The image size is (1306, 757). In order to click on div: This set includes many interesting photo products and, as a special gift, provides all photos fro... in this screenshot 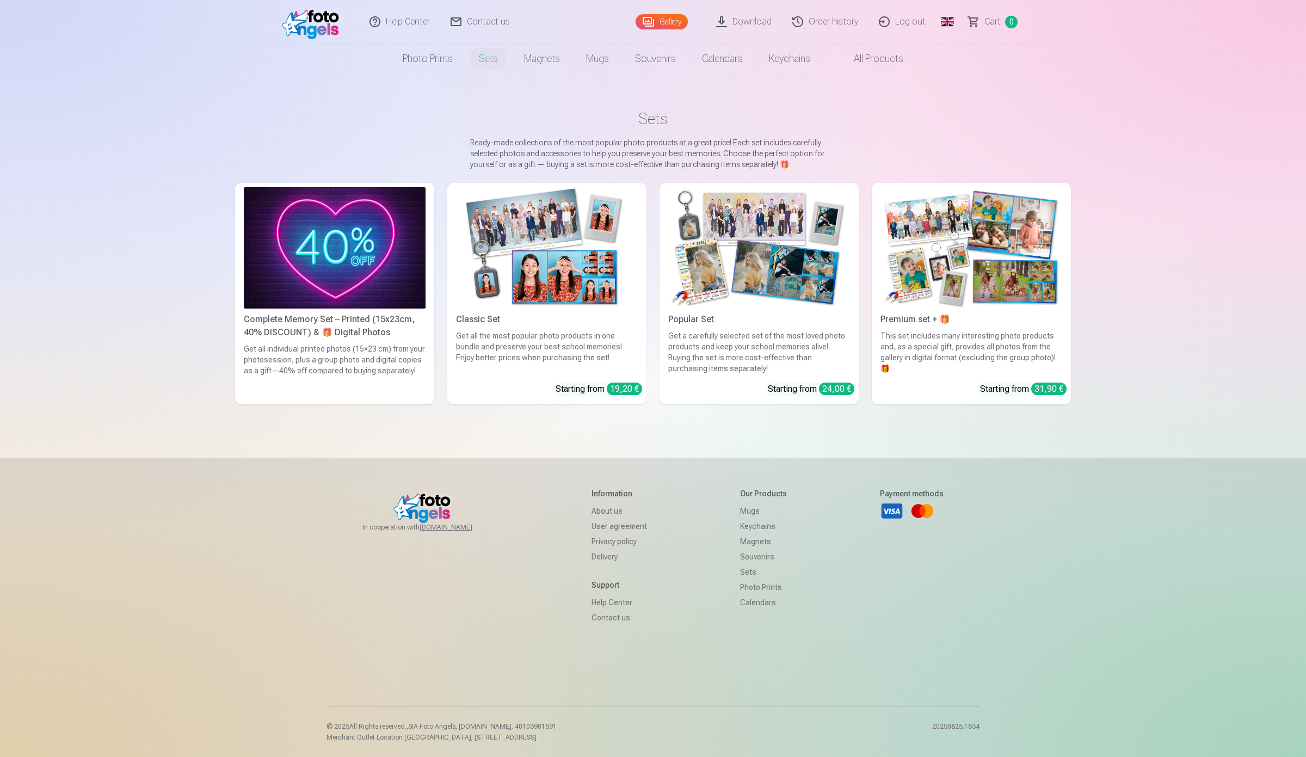, I will do `click(971, 352)`.